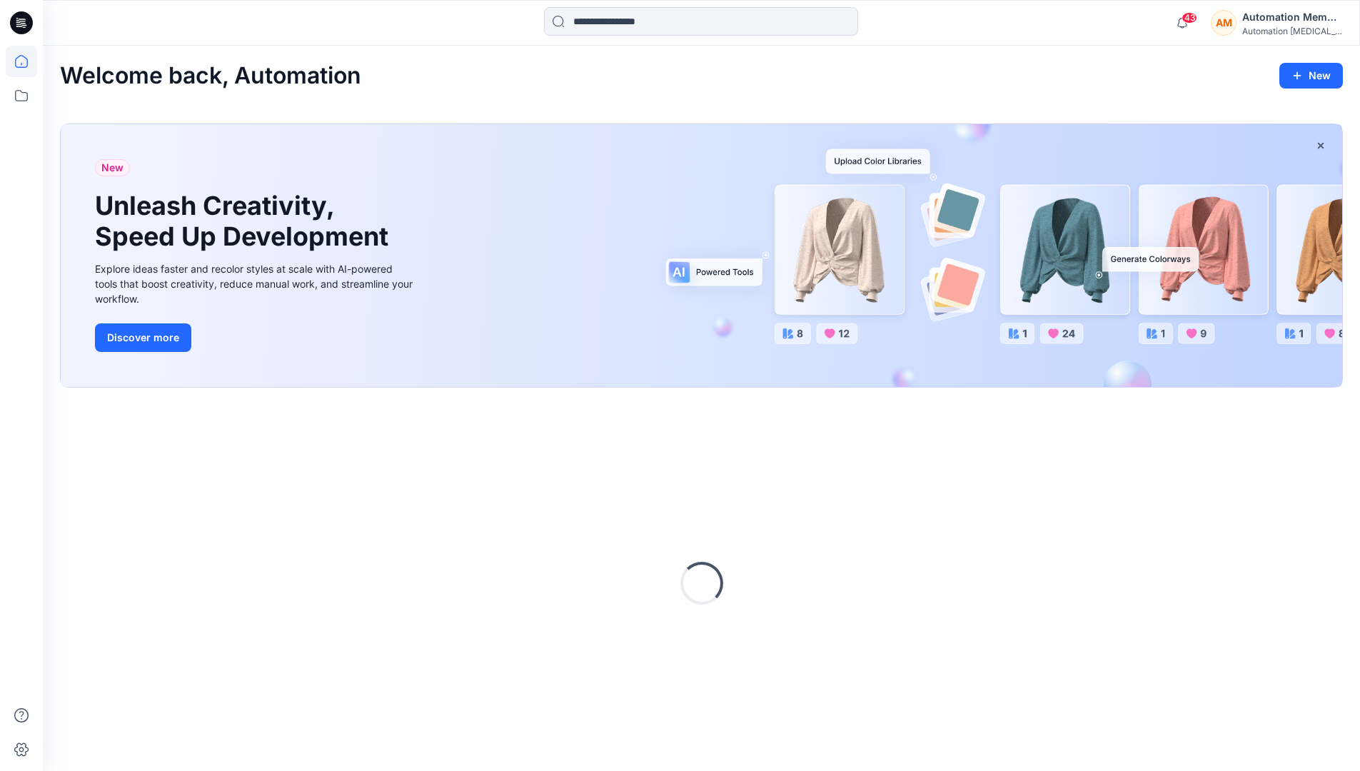 The image size is (1360, 771). I want to click on a: Discover more, so click(256, 338).